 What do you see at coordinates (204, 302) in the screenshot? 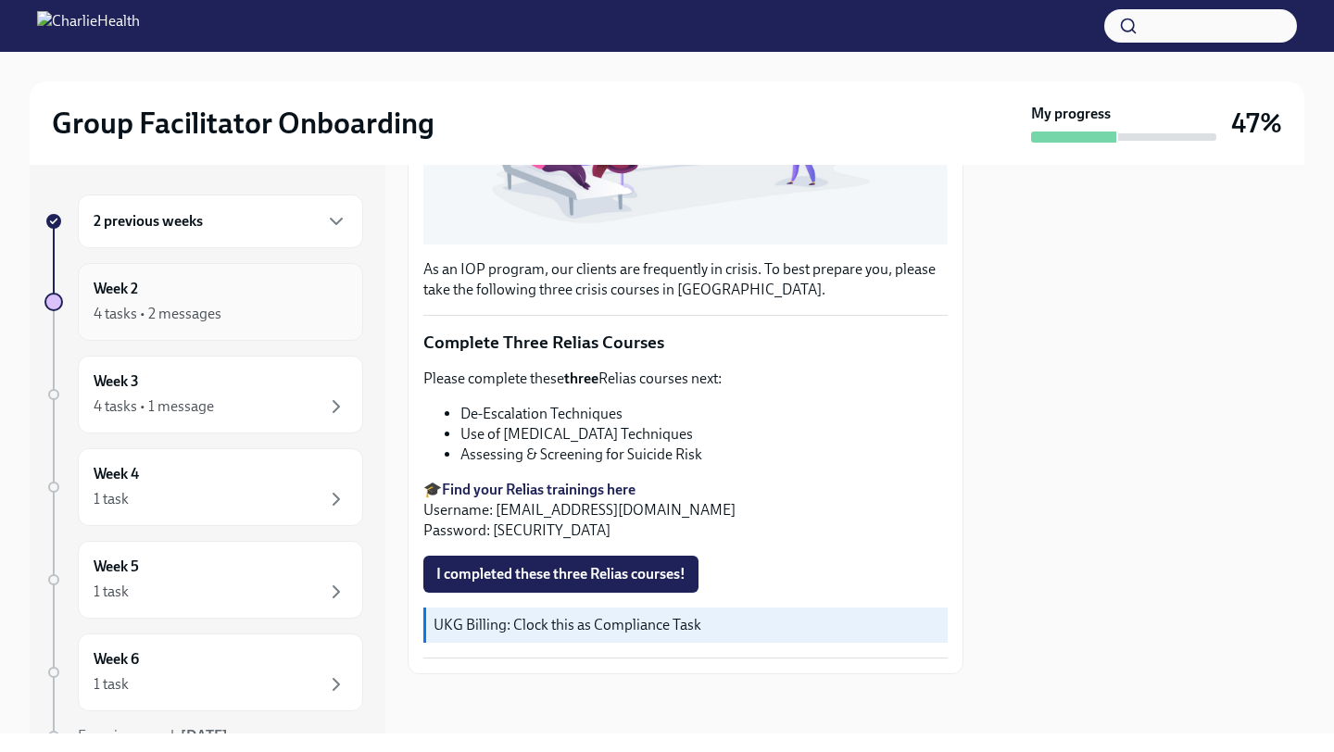
I see `a: Week 24 tasks • 2 messages` at bounding box center [204, 302].